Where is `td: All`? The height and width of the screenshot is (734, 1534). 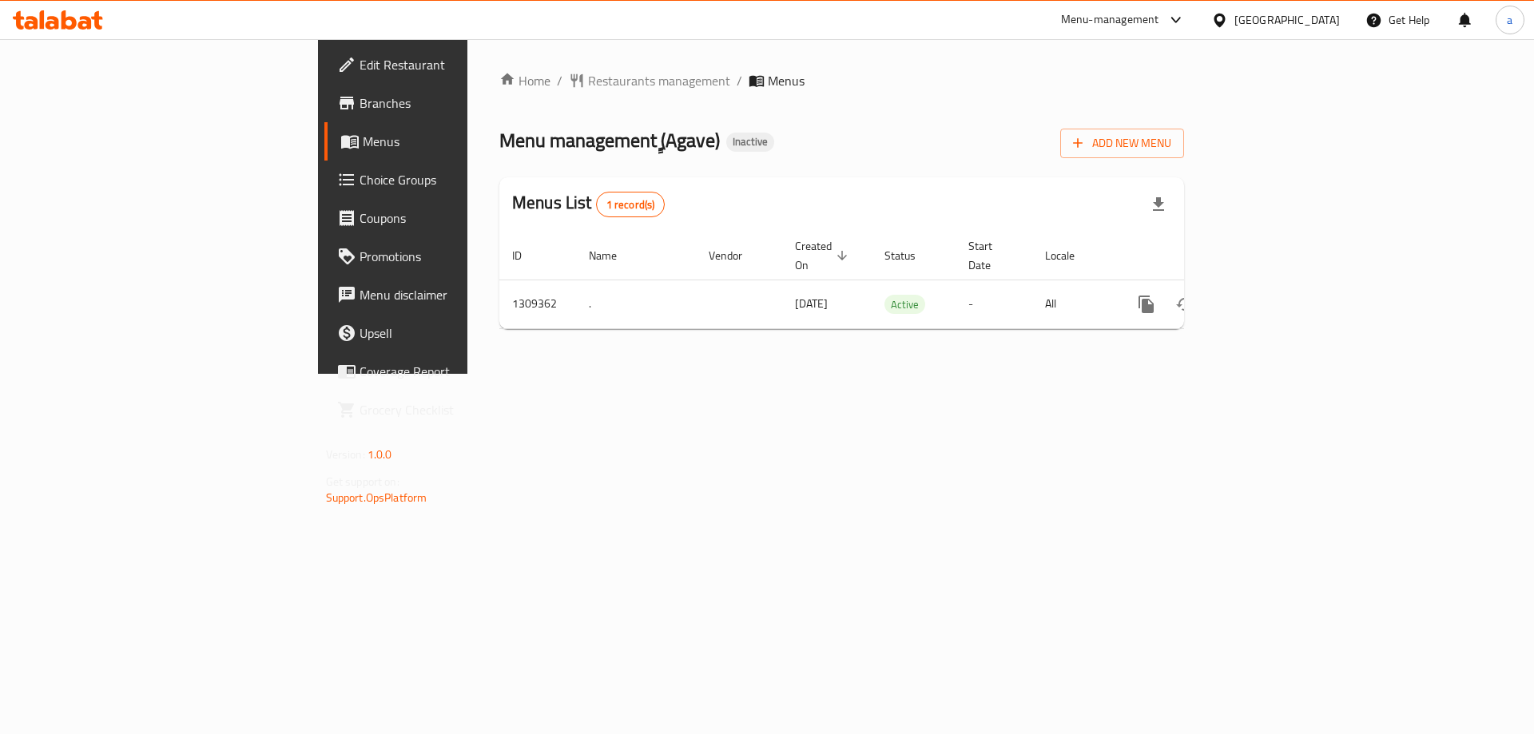
td: All is located at coordinates (1073, 304).